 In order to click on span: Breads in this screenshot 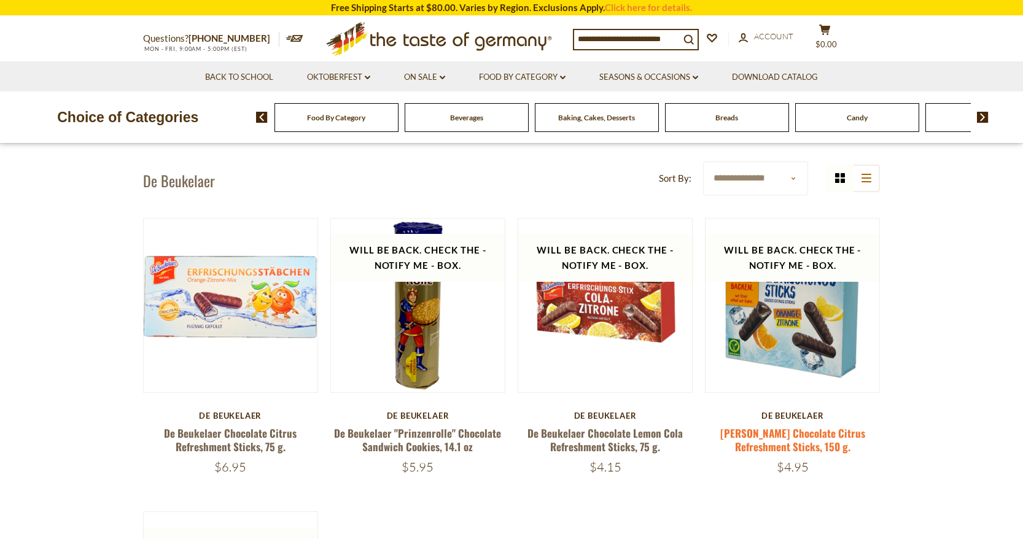, I will do `click(726, 117)`.